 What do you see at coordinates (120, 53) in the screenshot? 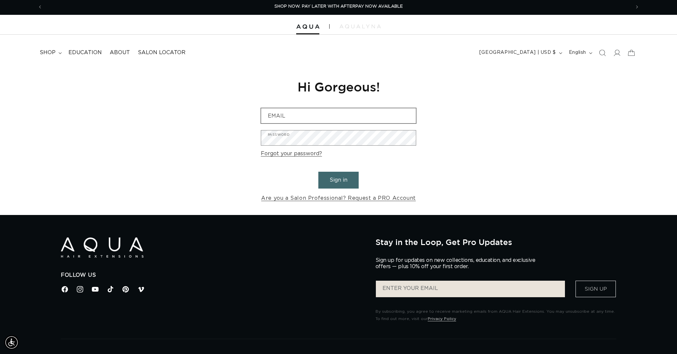
I see `span: About` at bounding box center [120, 53].